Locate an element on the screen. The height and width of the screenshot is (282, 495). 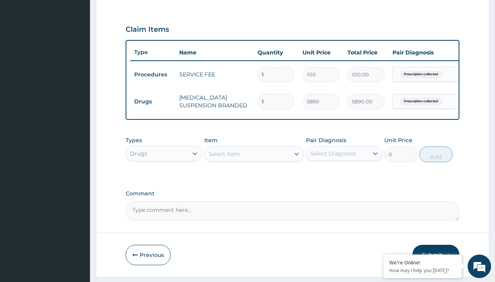
div: Minimize live chat window is located at coordinates (138, 13).